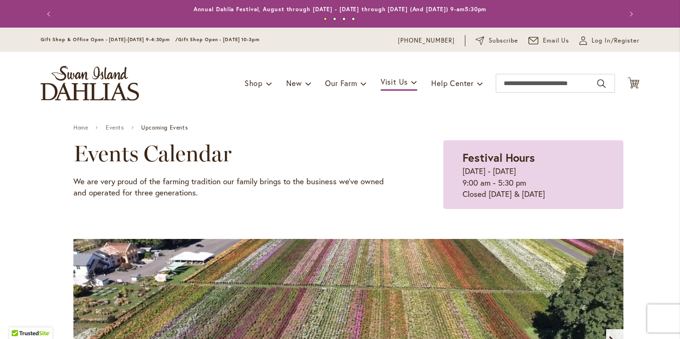  I want to click on button: 3 of 4, so click(344, 19).